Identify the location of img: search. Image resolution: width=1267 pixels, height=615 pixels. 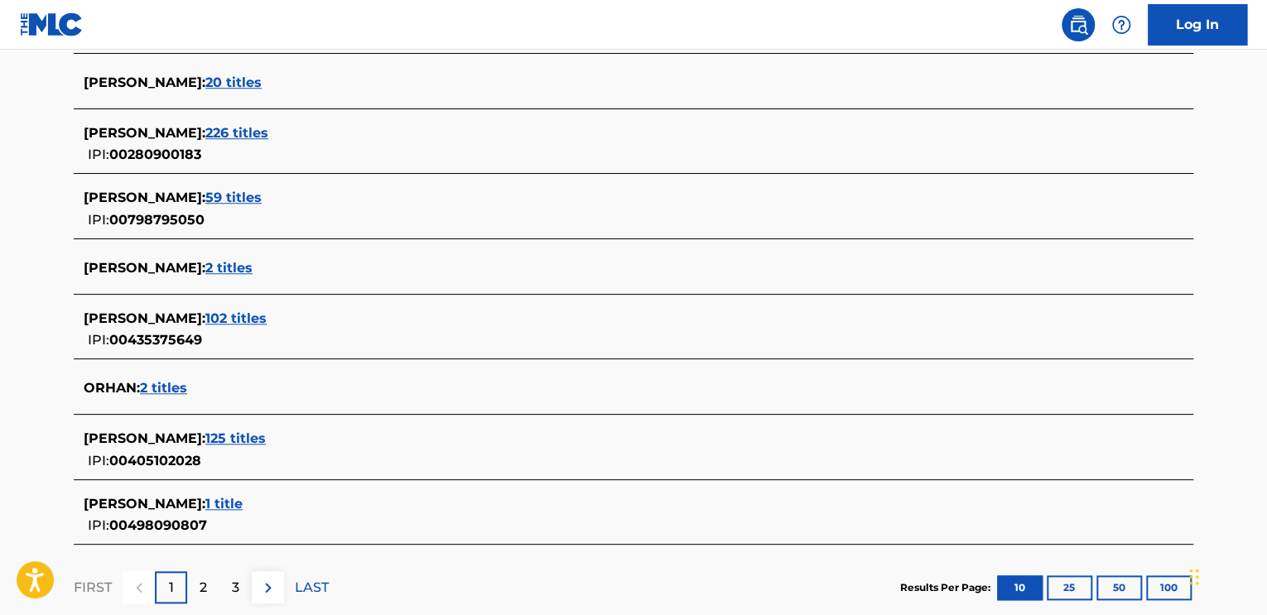
(1078, 25).